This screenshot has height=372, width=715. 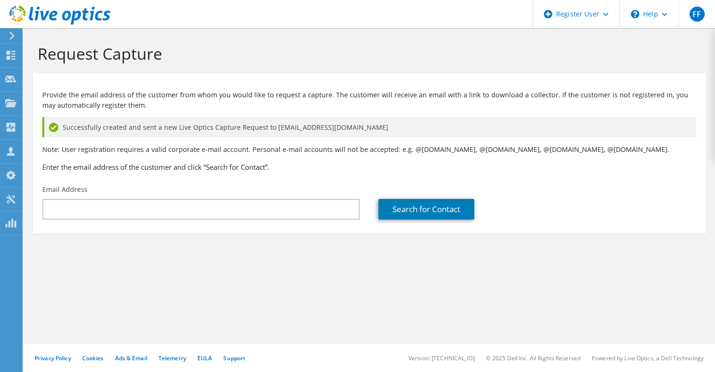 What do you see at coordinates (65, 189) in the screenshot?
I see `label: Email Address` at bounding box center [65, 189].